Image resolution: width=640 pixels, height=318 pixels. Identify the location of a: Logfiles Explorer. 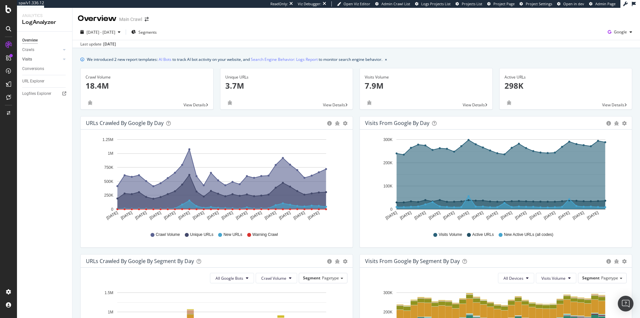
(45, 93).